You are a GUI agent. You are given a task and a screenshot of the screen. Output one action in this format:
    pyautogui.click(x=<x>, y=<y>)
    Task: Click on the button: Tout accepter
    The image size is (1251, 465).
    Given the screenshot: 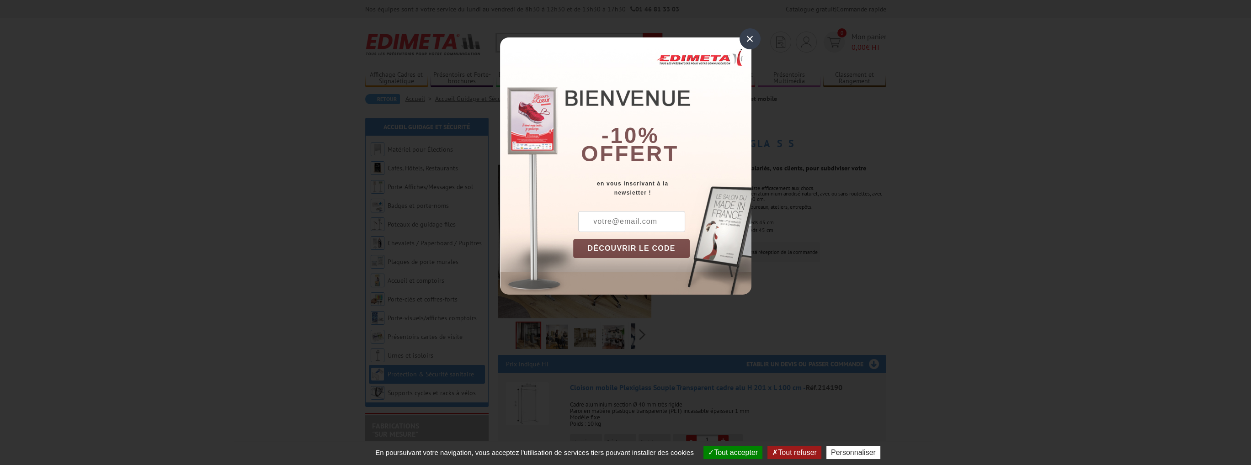 What is the action you would take?
    pyautogui.click(x=733, y=453)
    